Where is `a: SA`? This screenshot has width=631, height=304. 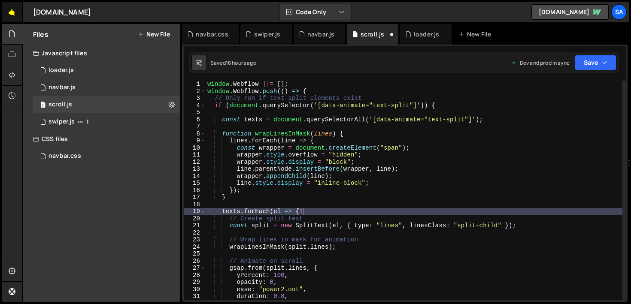 a: SA is located at coordinates (619, 12).